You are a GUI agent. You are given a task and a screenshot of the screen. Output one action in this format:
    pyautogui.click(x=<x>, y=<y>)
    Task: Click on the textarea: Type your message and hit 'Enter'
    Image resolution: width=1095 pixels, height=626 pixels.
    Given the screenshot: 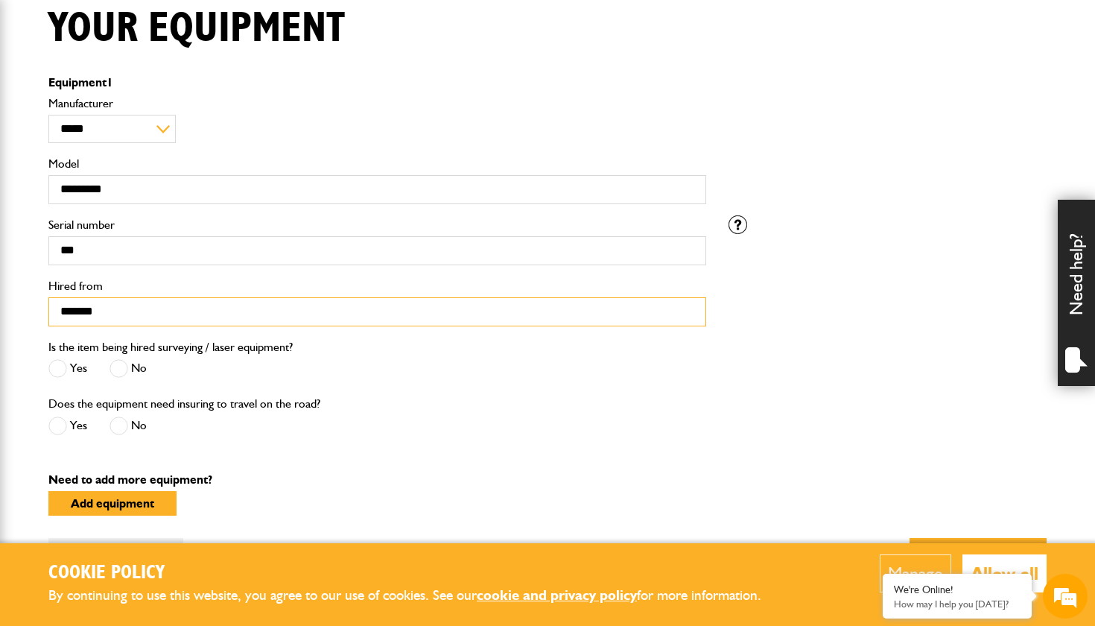 What is the action you would take?
    pyautogui.click(x=145, y=357)
    